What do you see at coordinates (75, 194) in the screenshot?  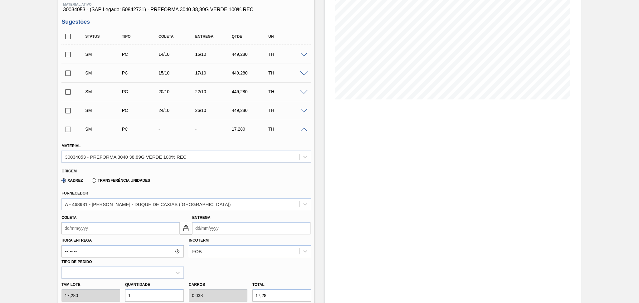 I see `label: Fornecedor` at bounding box center [75, 194].